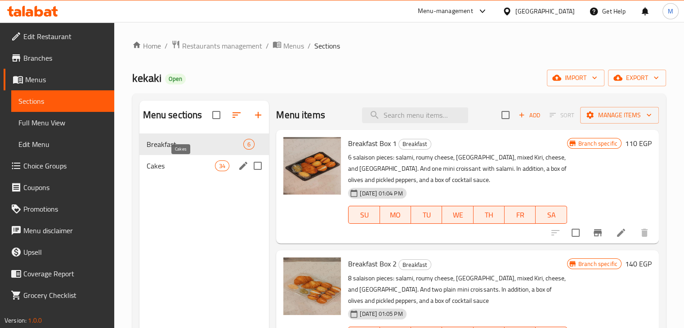 The image size is (684, 328). What do you see at coordinates (364, 215) in the screenshot?
I see `span: SU` at bounding box center [364, 215].